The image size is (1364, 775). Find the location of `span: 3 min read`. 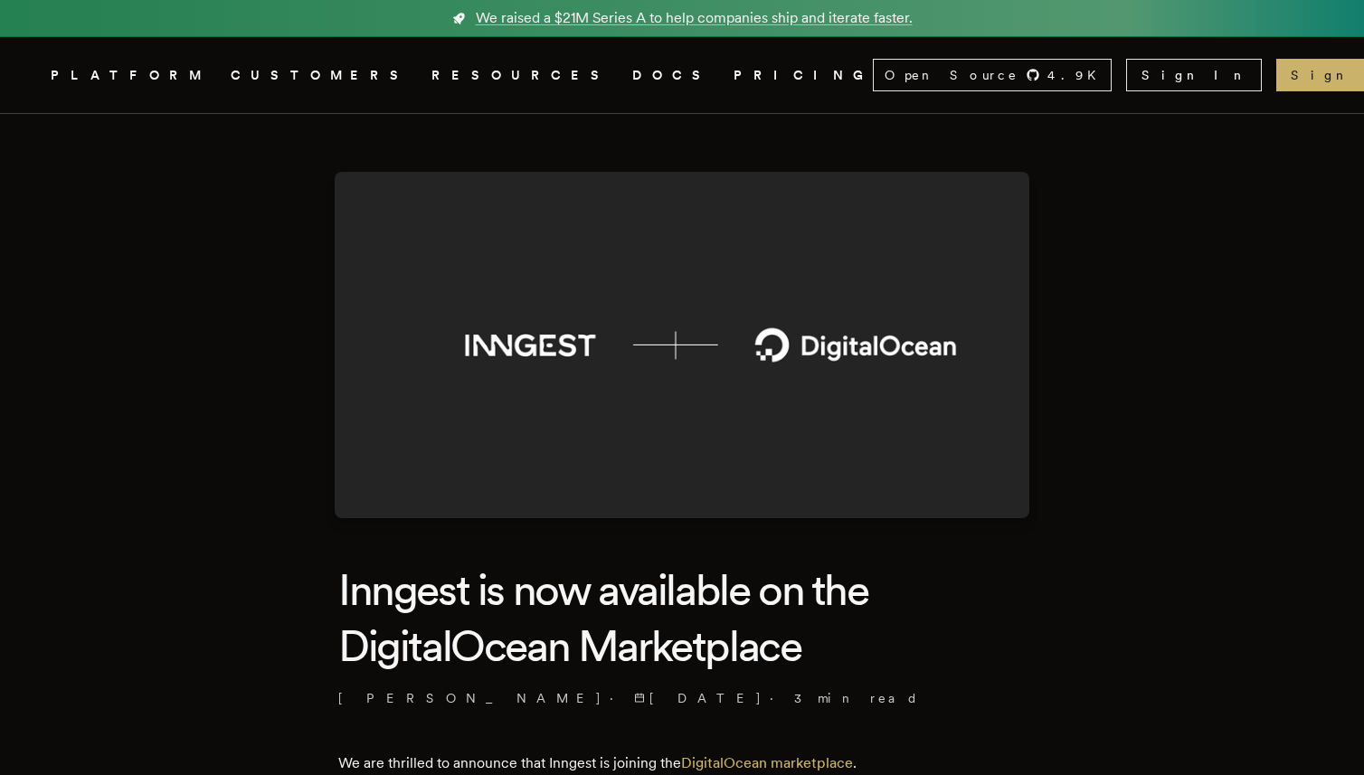

span: 3 min read is located at coordinates (857, 698).